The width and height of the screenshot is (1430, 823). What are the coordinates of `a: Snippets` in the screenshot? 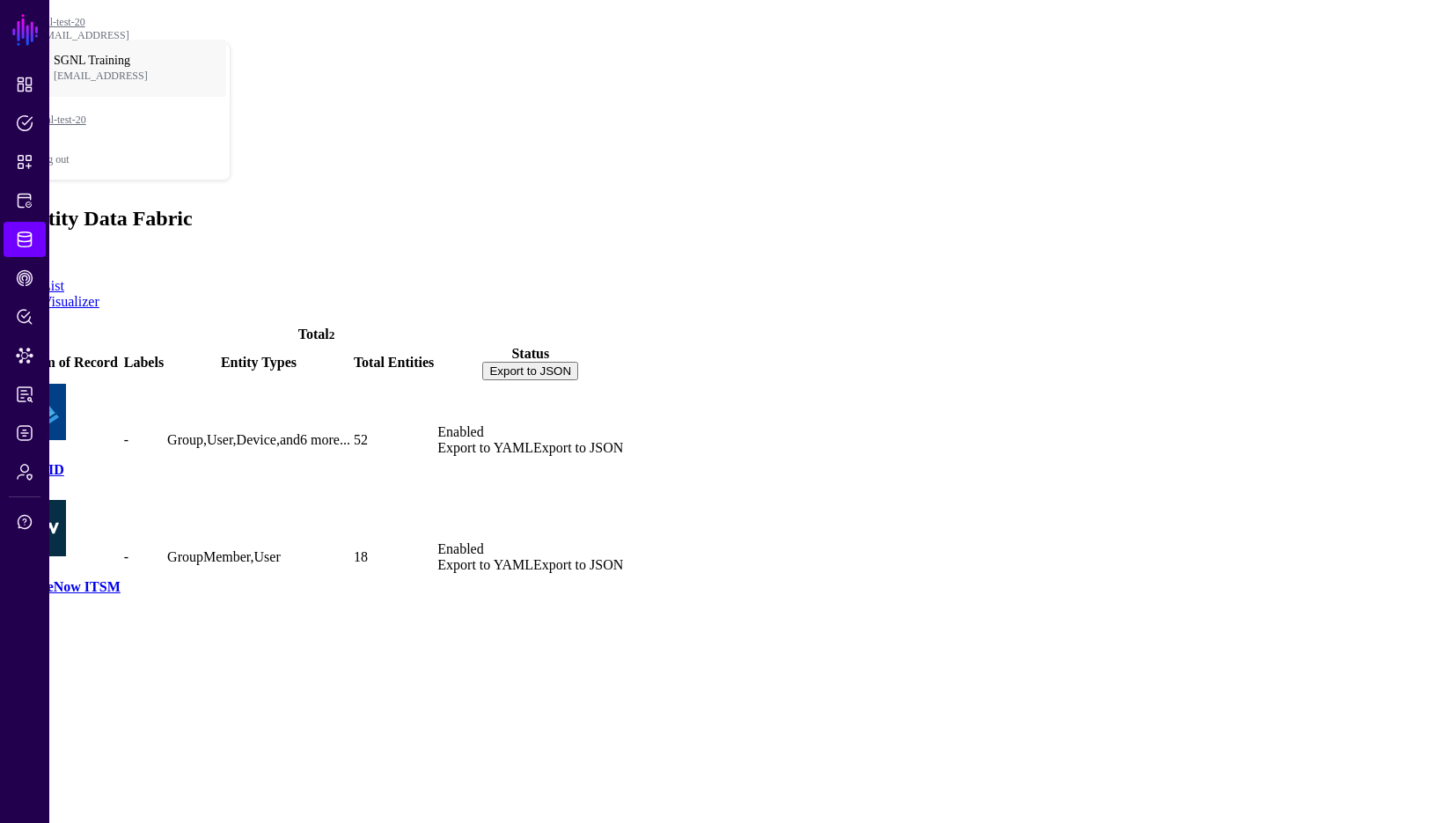 It's located at (25, 162).